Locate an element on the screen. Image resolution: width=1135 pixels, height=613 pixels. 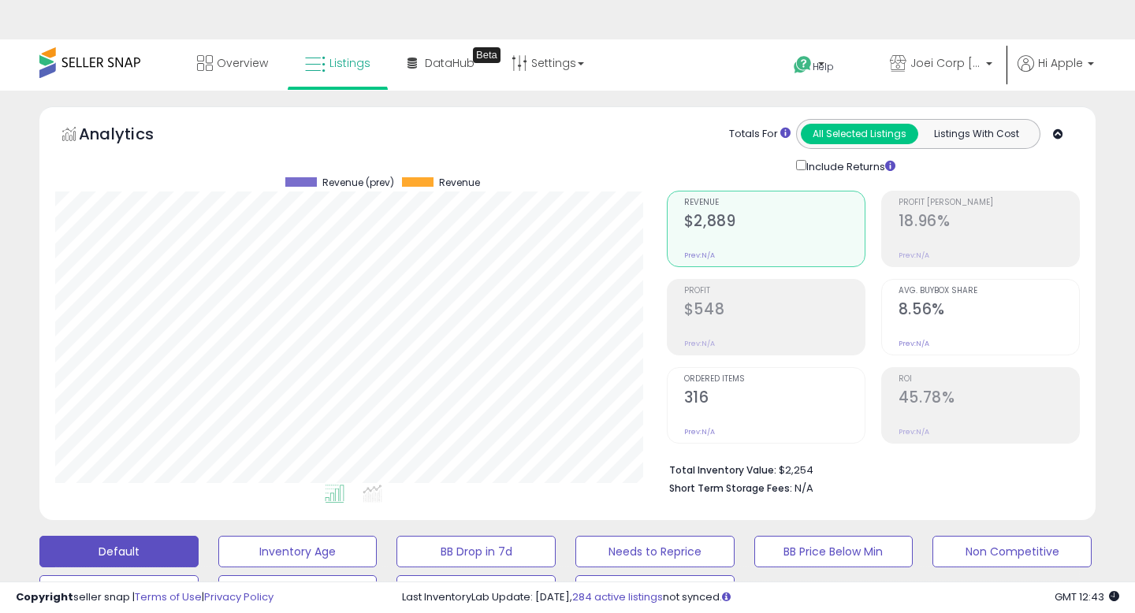
button: Needs to Reprice is located at coordinates (655, 552).